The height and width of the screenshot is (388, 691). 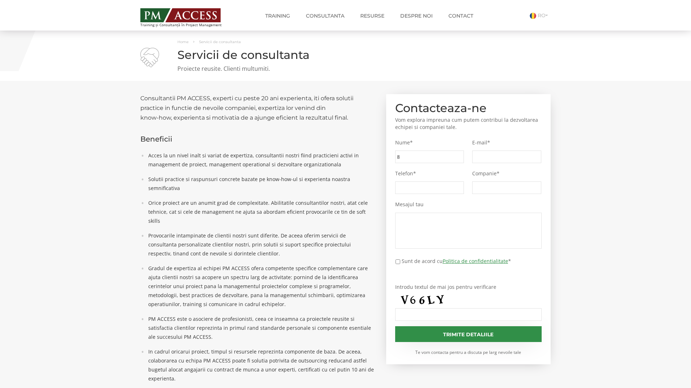 What do you see at coordinates (260, 328) in the screenshot?
I see `li: PM ACCESS este o asociere de profesionisti, ceea ce inseamna ca proiectele reusite si satisfactia...` at bounding box center [260, 328].